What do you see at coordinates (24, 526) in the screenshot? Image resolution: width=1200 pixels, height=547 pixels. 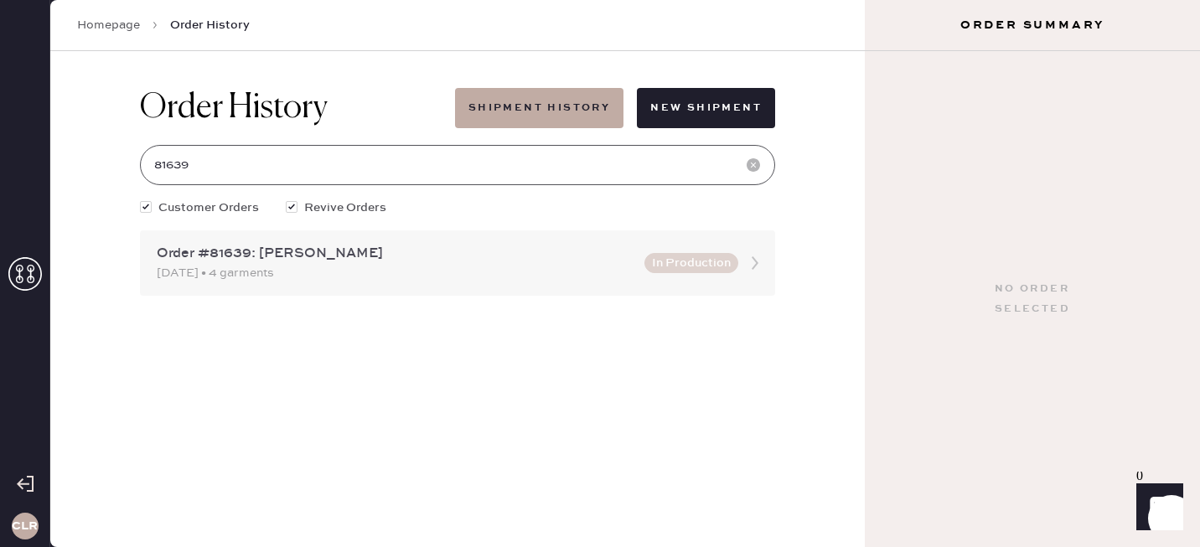 I see `h3: CLR` at bounding box center [24, 526].